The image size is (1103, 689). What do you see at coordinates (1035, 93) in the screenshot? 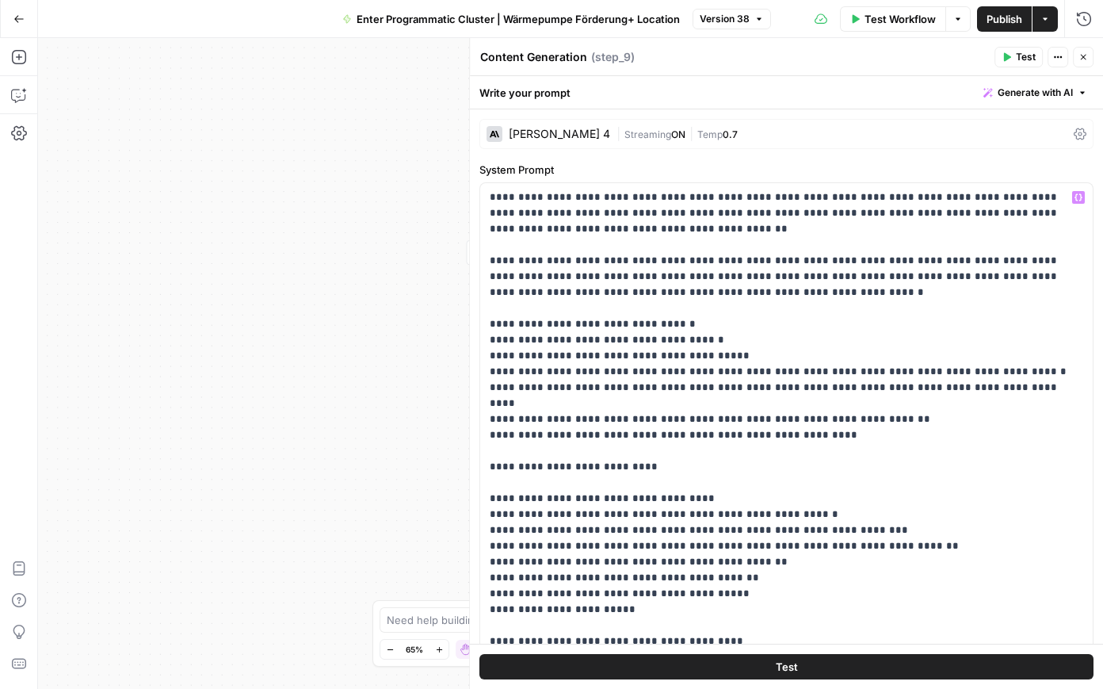
I see `button: Generate with AI` at bounding box center [1035, 93].